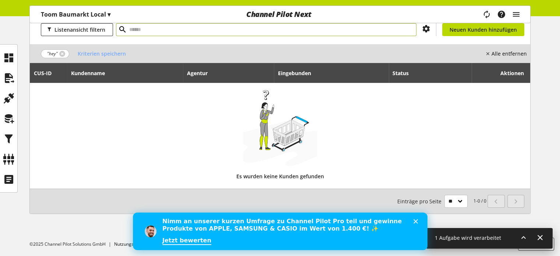 Image resolution: width=560 pixels, height=256 pixels. I want to click on div: Es wurden keine Kunden gefunden, so click(280, 176).